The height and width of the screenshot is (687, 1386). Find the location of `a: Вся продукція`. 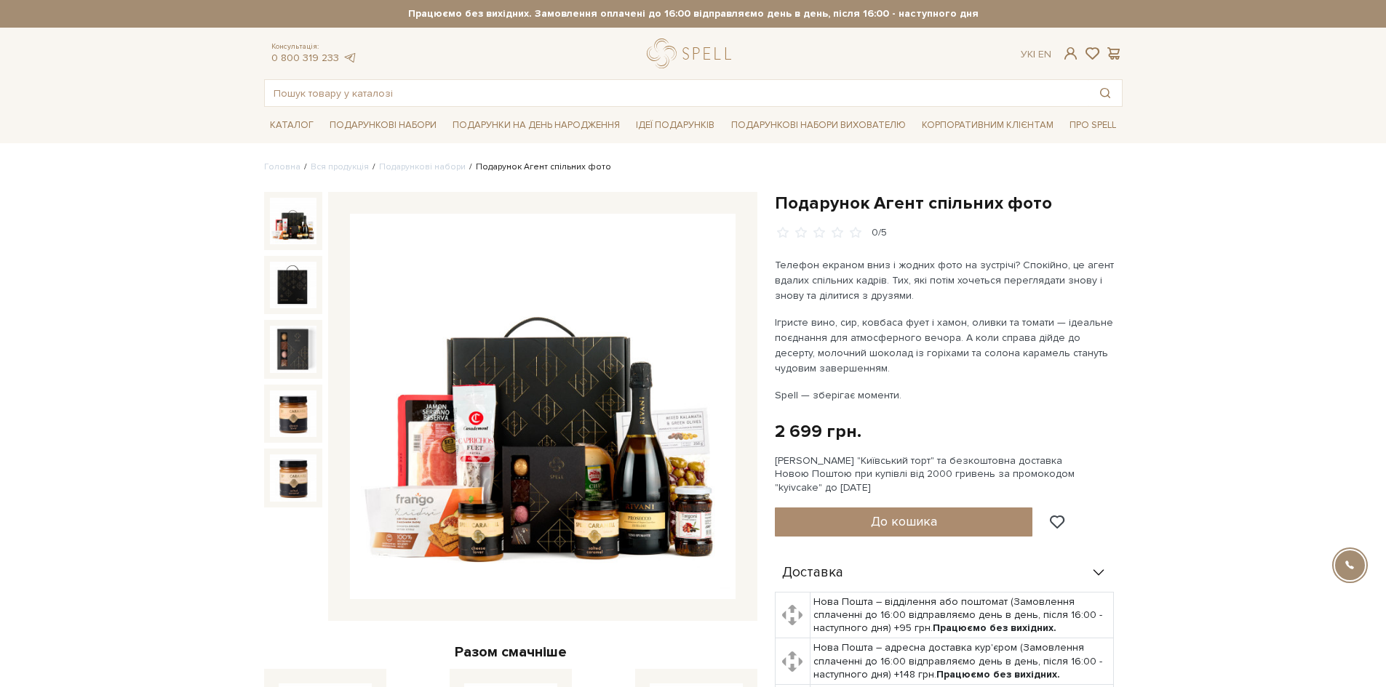

a: Вся продукція is located at coordinates (340, 167).